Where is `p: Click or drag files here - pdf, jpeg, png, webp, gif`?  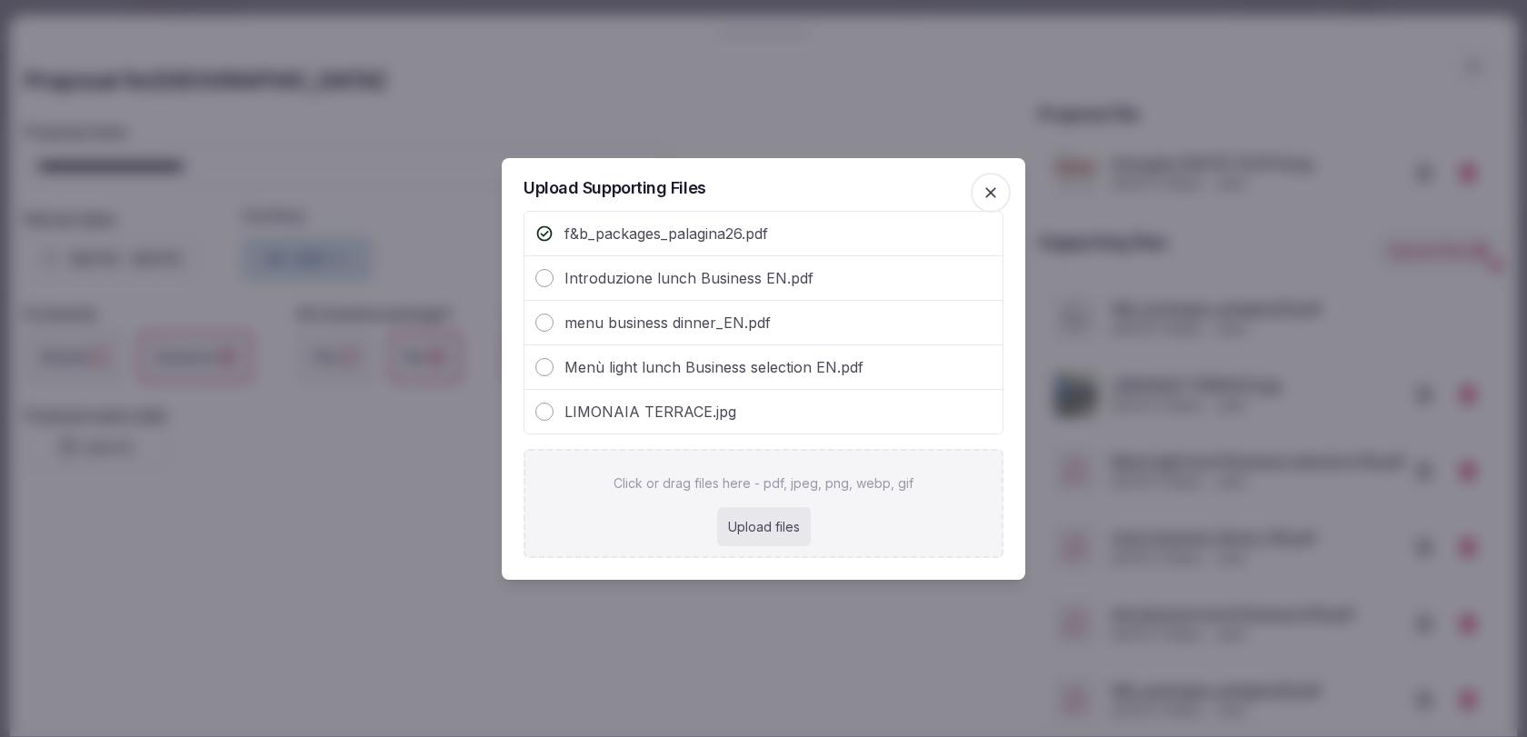 p: Click or drag files here - pdf, jpeg, png, webp, gif is located at coordinates (763, 483).